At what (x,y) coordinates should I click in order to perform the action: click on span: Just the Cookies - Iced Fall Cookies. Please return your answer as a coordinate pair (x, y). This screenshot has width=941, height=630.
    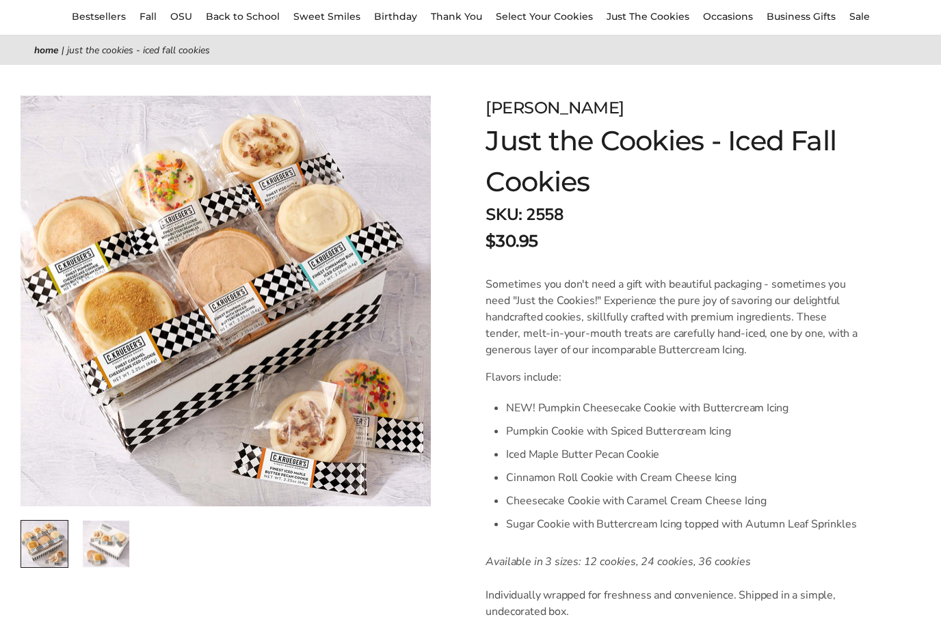
    Looking at the image, I should click on (138, 51).